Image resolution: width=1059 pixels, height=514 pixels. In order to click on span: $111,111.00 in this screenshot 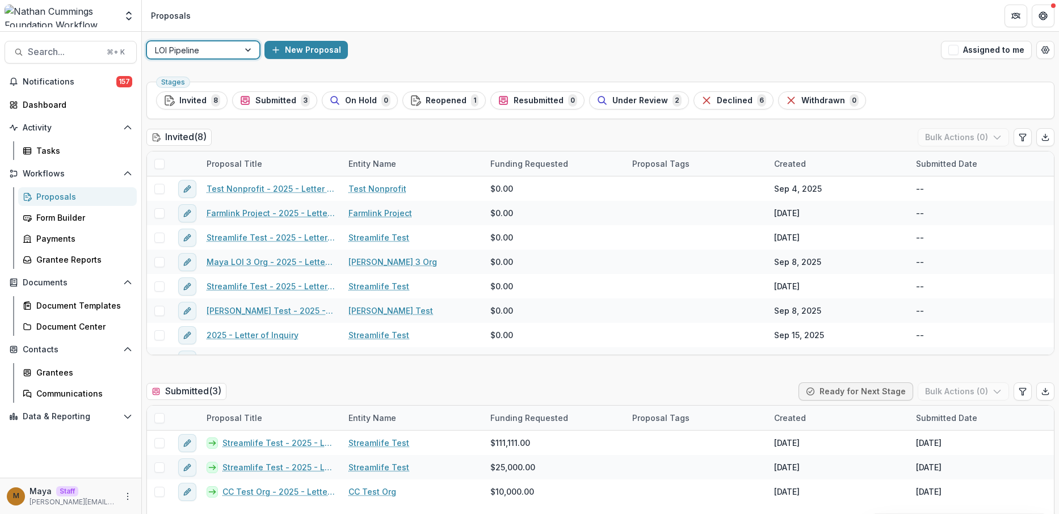, I will do `click(510, 443)`.